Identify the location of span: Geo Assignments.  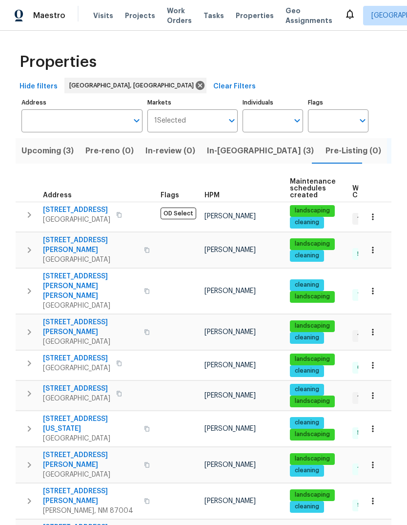
(309, 16).